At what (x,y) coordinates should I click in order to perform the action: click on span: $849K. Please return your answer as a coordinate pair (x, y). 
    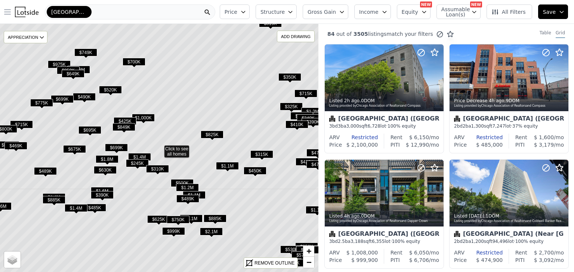
    Looking at the image, I should click on (124, 127).